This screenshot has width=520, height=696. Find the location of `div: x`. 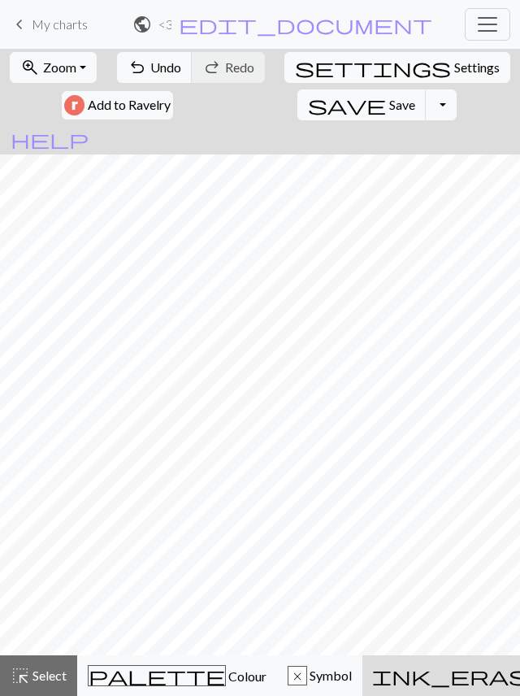

div: x is located at coordinates (298, 676).